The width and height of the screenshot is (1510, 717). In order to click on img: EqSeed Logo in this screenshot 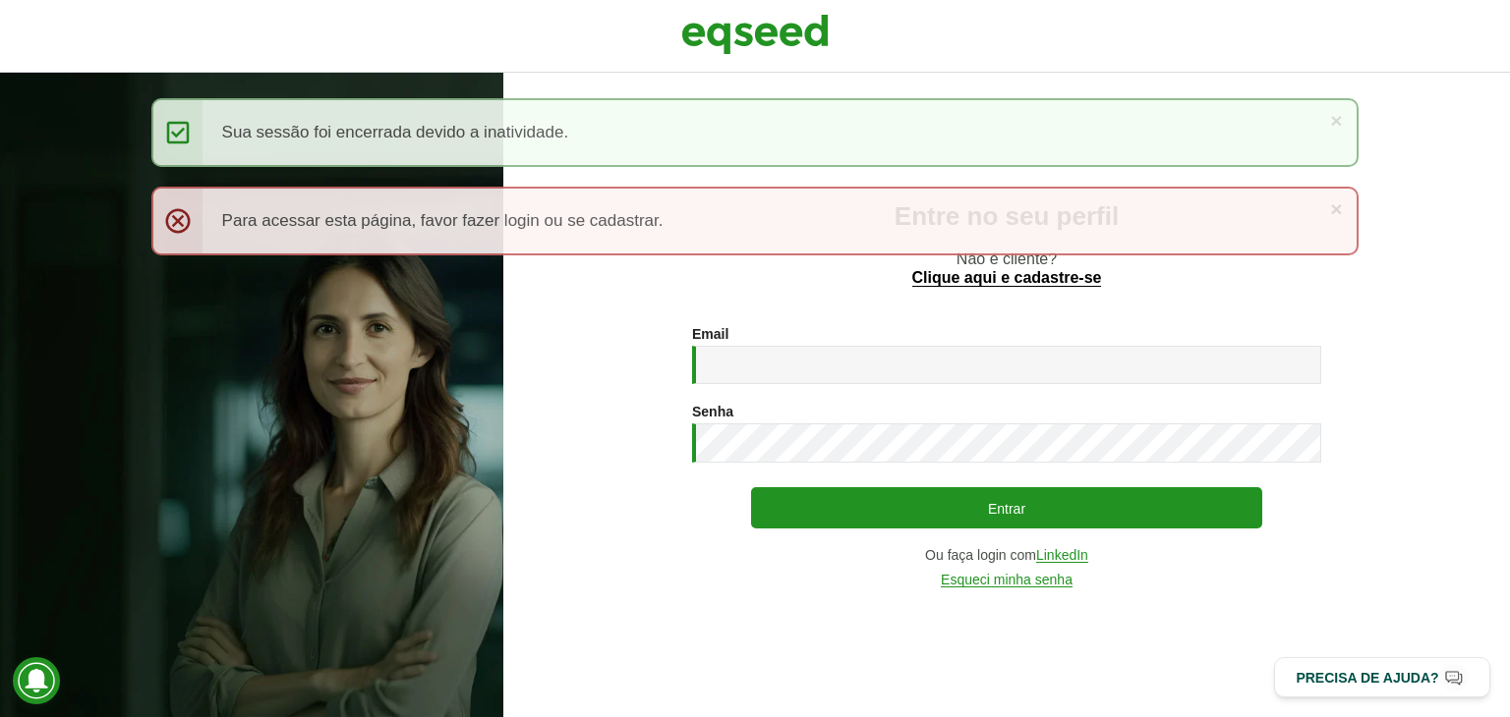, I will do `click(755, 34)`.